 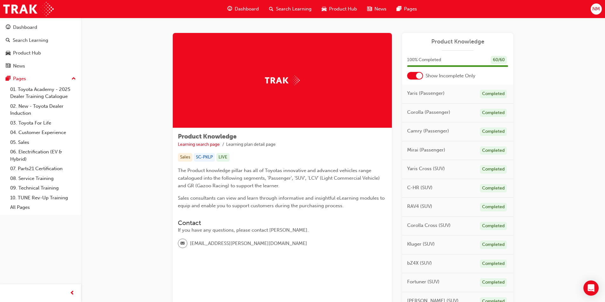 What do you see at coordinates (428, 131) in the screenshot?
I see `span: Camry (Passenger)` at bounding box center [428, 131].